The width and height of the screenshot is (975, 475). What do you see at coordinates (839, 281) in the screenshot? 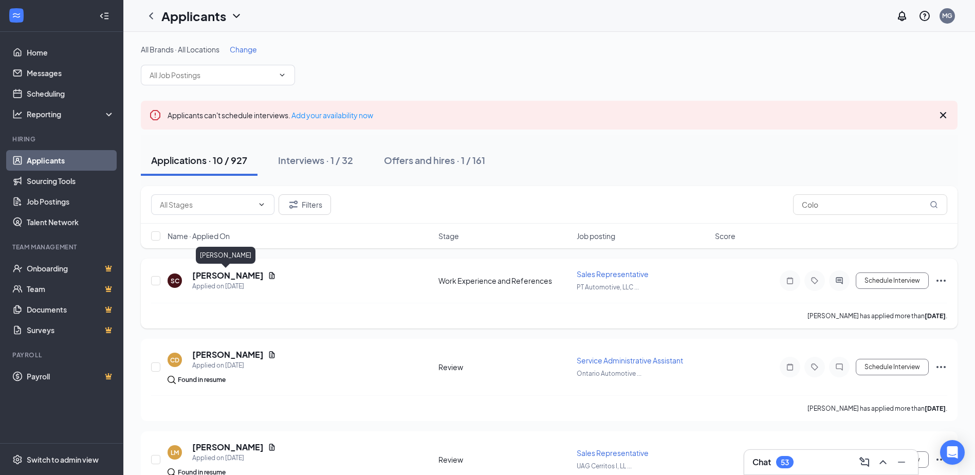
I see `svg: ActiveChat` at bounding box center [839, 281].